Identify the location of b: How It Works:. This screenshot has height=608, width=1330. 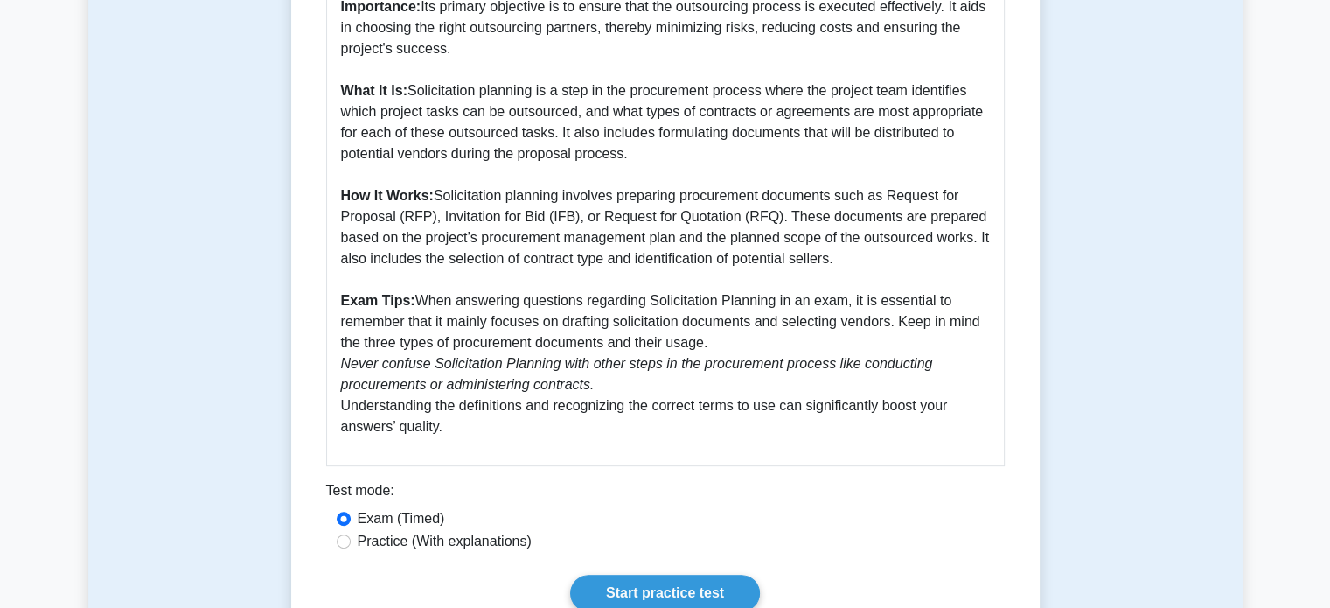
(387, 195).